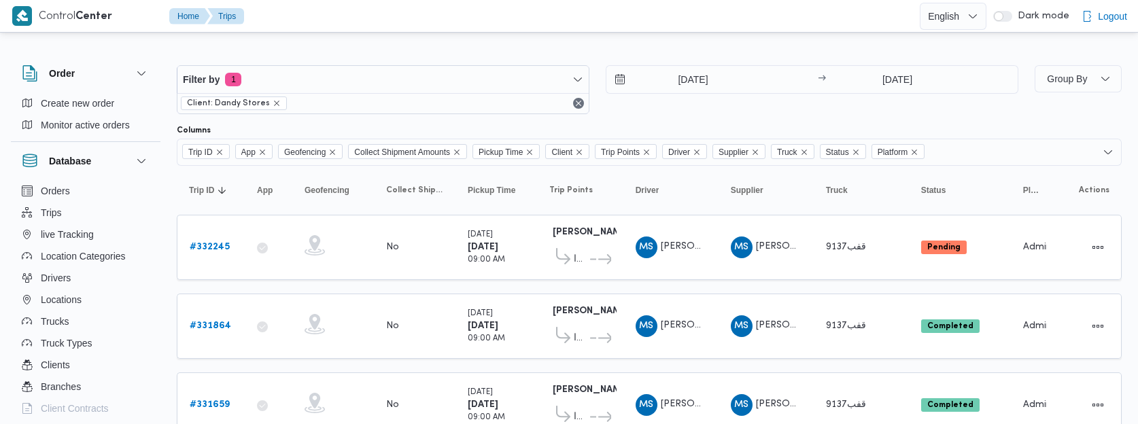 Image resolution: width=1138 pixels, height=424 pixels. What do you see at coordinates (209, 247) in the screenshot?
I see `b: # 332245` at bounding box center [209, 247].